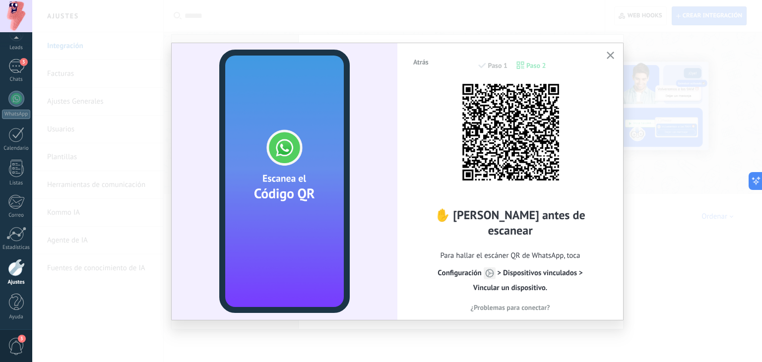 The width and height of the screenshot is (762, 362). What do you see at coordinates (16, 48) in the screenshot?
I see `div: Leads` at bounding box center [16, 48].